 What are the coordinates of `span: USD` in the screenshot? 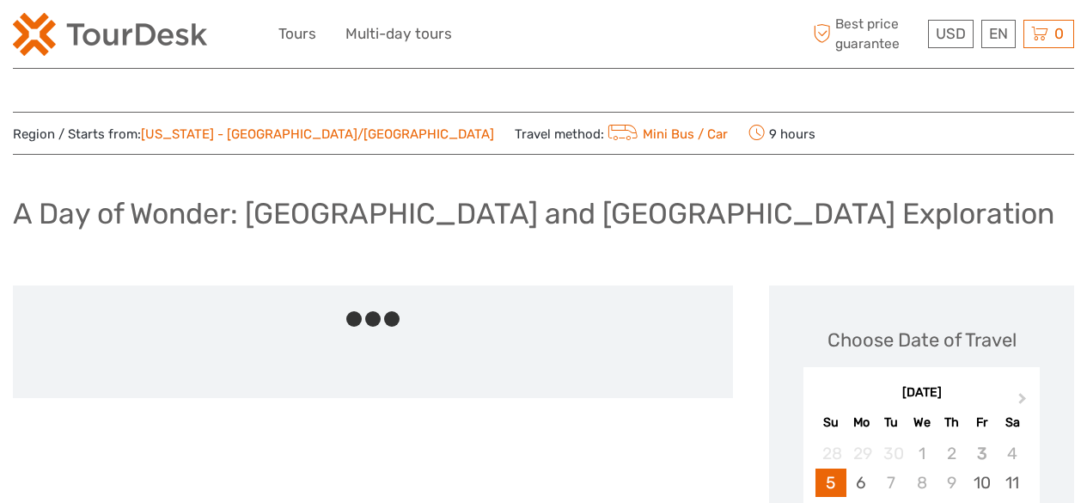 It's located at (951, 34).